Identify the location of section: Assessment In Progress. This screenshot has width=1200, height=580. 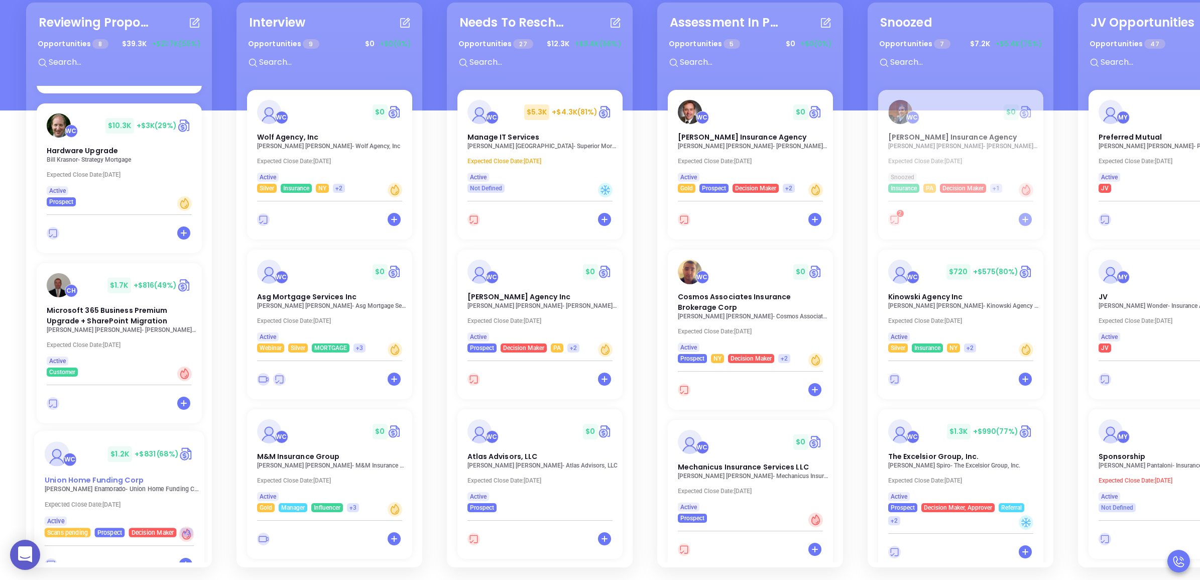
(750, 285).